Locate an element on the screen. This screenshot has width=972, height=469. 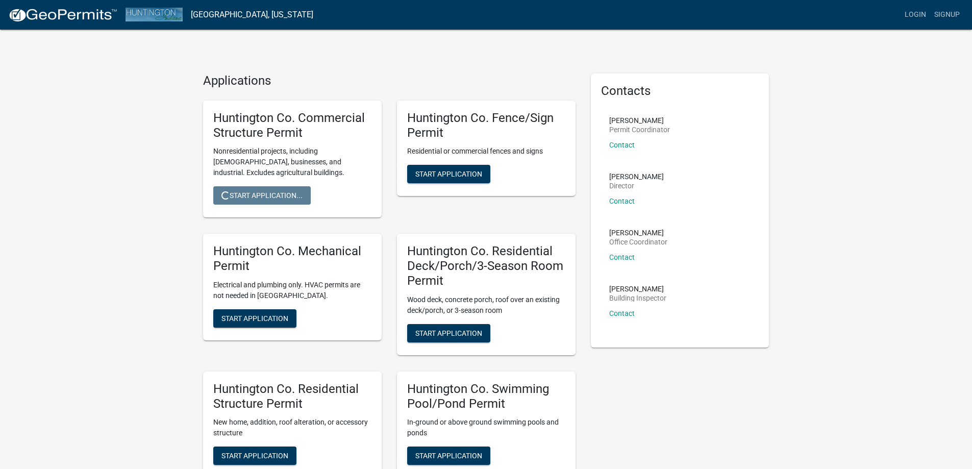
img: Huntington County, Indiana is located at coordinates (154, 14).